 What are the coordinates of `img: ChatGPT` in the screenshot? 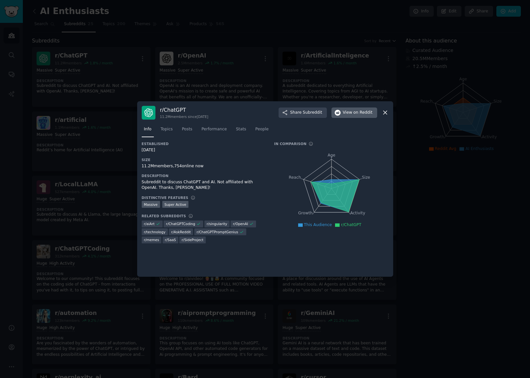 It's located at (149, 113).